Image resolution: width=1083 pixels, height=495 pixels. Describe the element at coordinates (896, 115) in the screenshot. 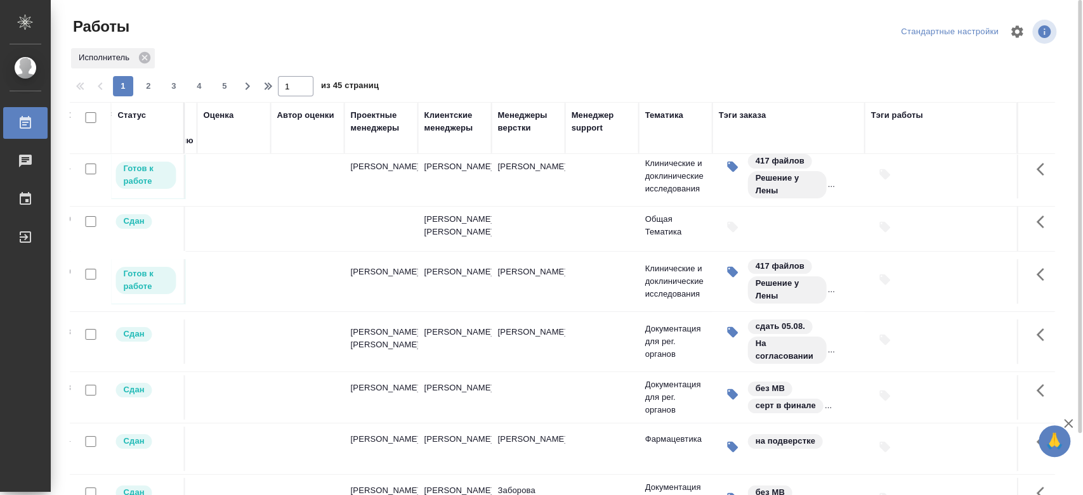

I see `div: Тэги работы` at that location.